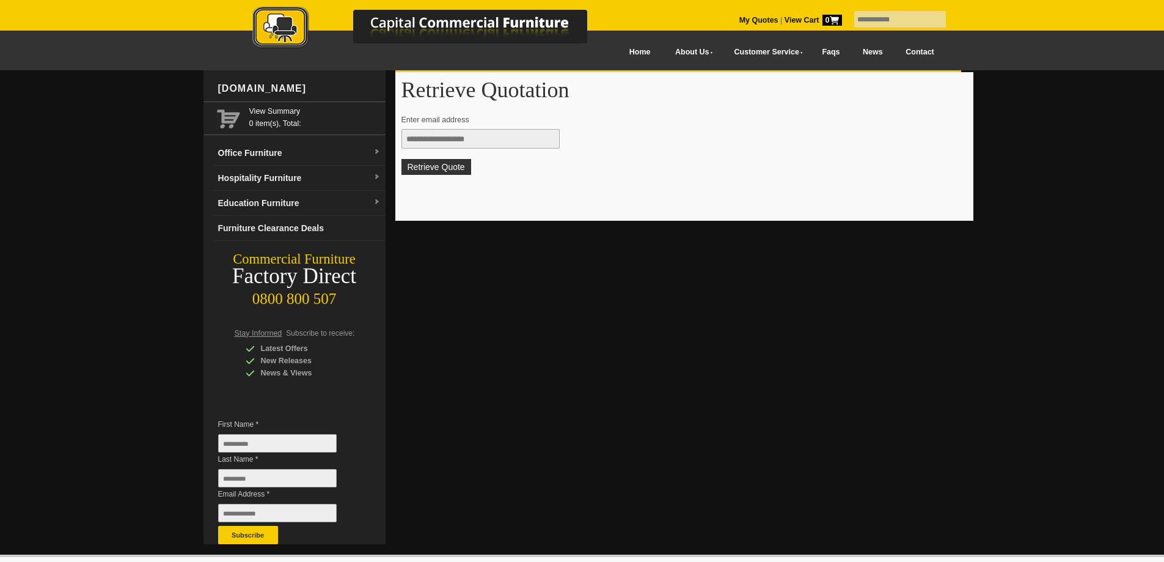 The image size is (1164, 562). What do you see at coordinates (277, 443) in the screenshot?
I see `input: First Name *` at bounding box center [277, 443].